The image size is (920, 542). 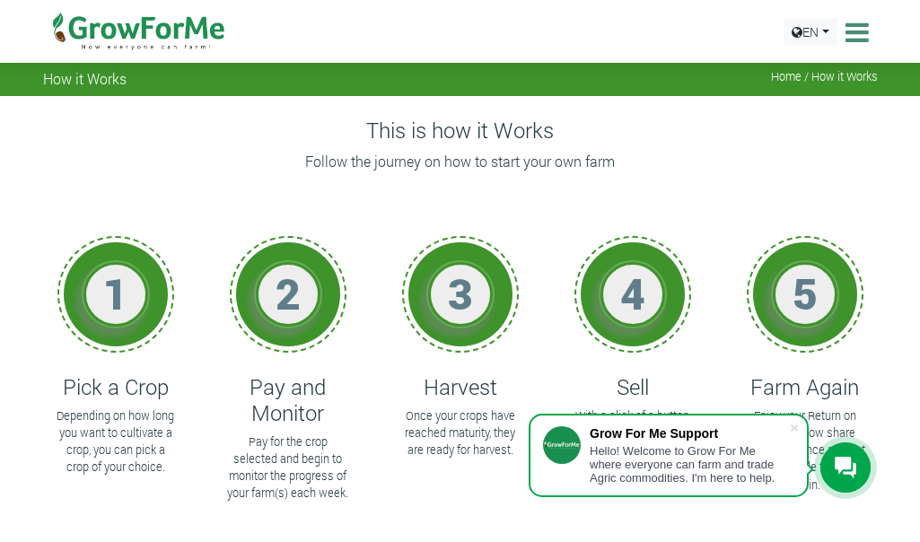 I want to click on h4: Pick a Crop, so click(x=116, y=387).